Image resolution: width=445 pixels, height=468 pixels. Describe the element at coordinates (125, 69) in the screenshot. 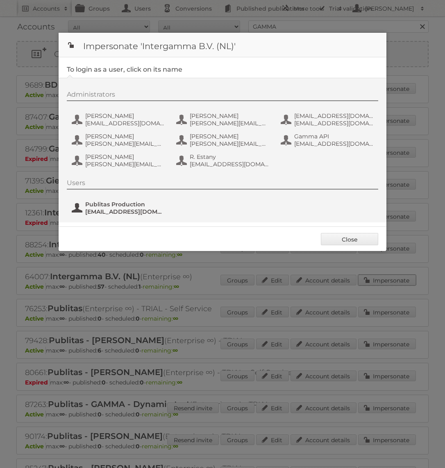

I see `legend: To login as a user, click on its name` at that location.